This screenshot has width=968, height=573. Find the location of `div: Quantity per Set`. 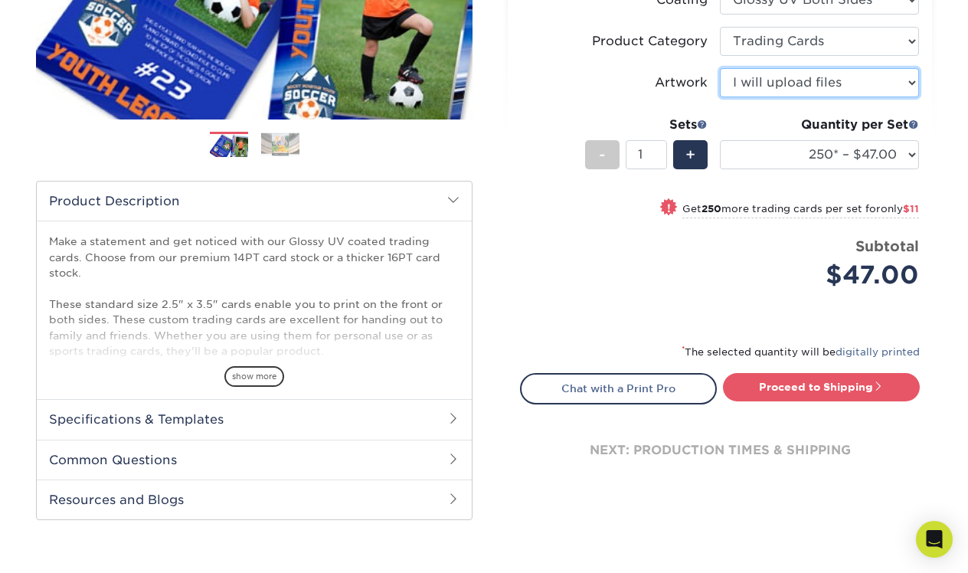

div: Quantity per Set is located at coordinates (819, 125).